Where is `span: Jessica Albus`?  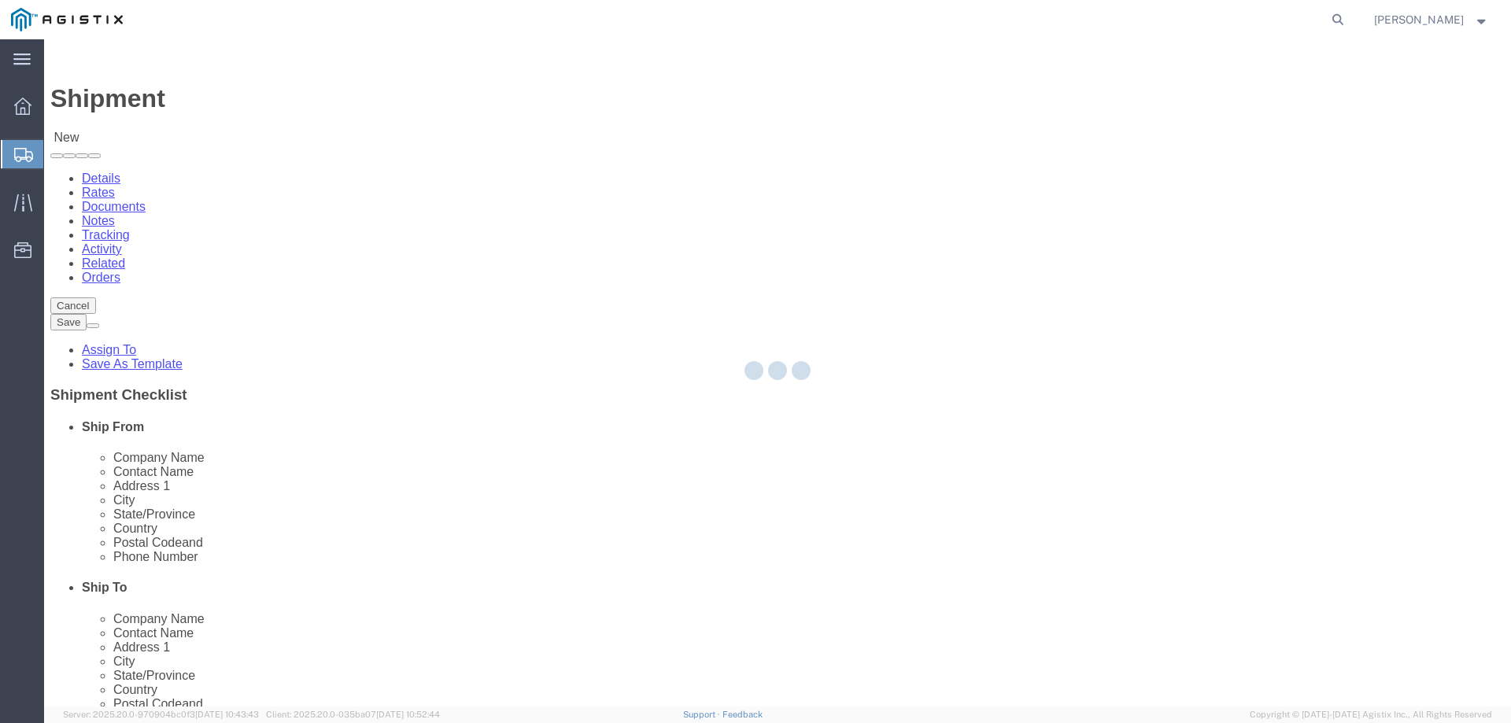 span: Jessica Albus is located at coordinates (1419, 20).